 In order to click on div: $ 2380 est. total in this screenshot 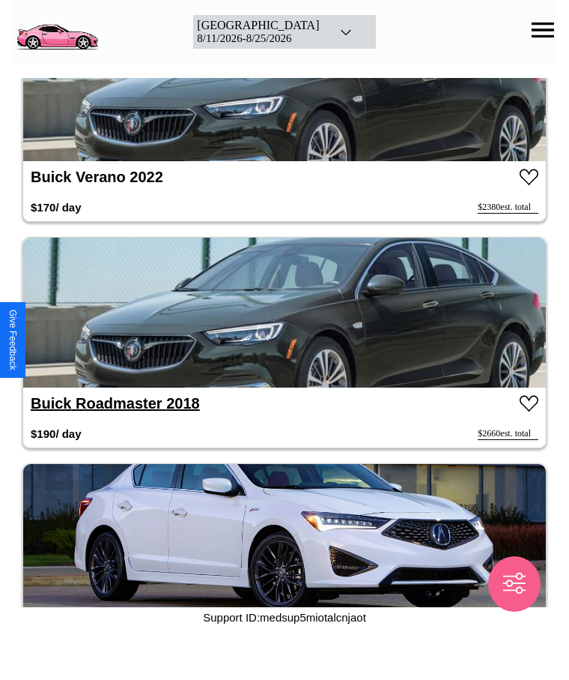, I will do `click(508, 208)`.